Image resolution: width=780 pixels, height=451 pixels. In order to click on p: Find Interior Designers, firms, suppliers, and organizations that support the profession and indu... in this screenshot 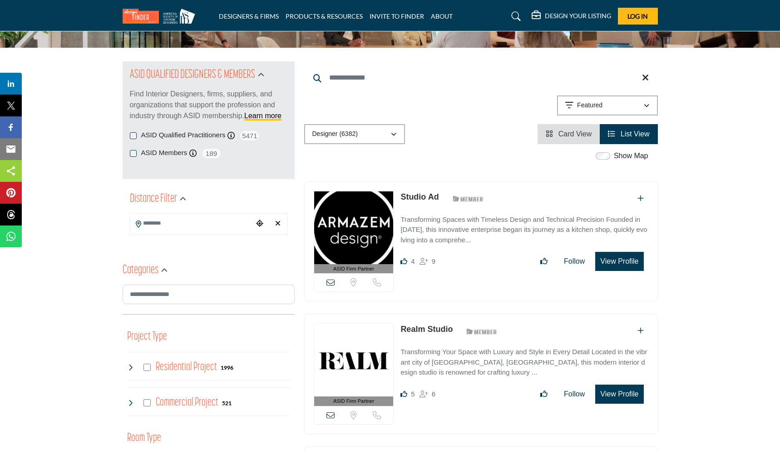, I will do `click(208, 105)`.